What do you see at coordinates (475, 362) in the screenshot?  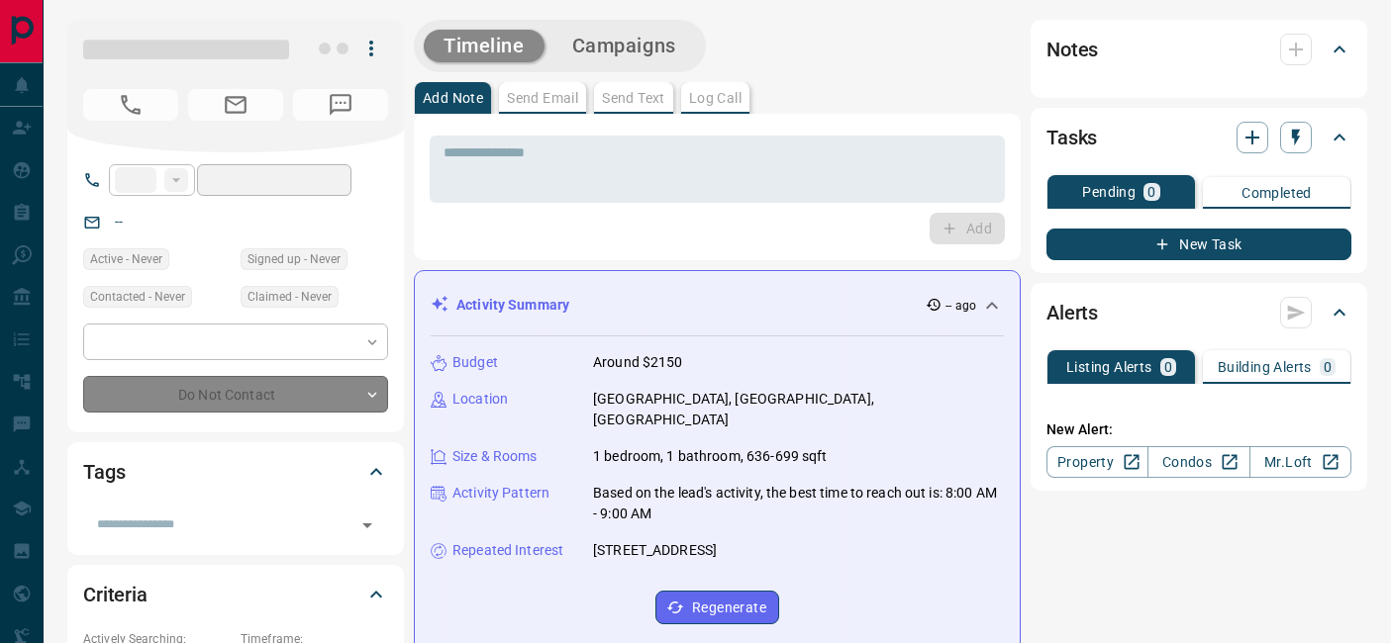 I see `p: Budget` at bounding box center [475, 362].